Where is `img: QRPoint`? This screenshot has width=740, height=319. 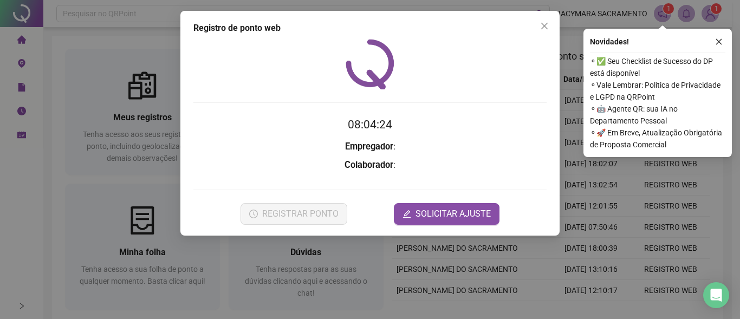 img: QRPoint is located at coordinates (370, 64).